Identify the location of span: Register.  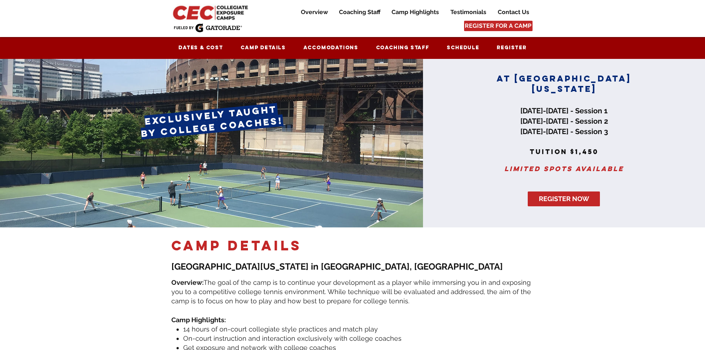
(512, 47).